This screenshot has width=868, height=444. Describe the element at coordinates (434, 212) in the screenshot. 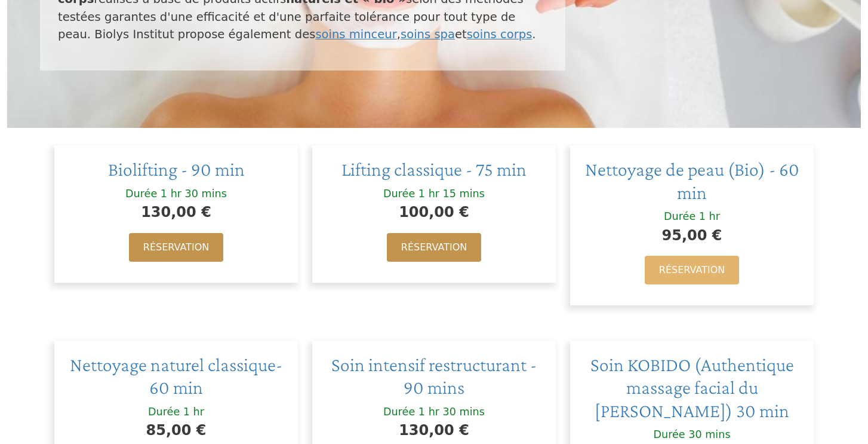

I see `div: 100,00 €` at that location.